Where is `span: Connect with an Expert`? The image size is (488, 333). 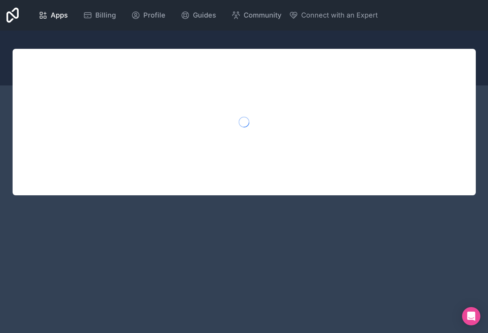 span: Connect with an Expert is located at coordinates (339, 15).